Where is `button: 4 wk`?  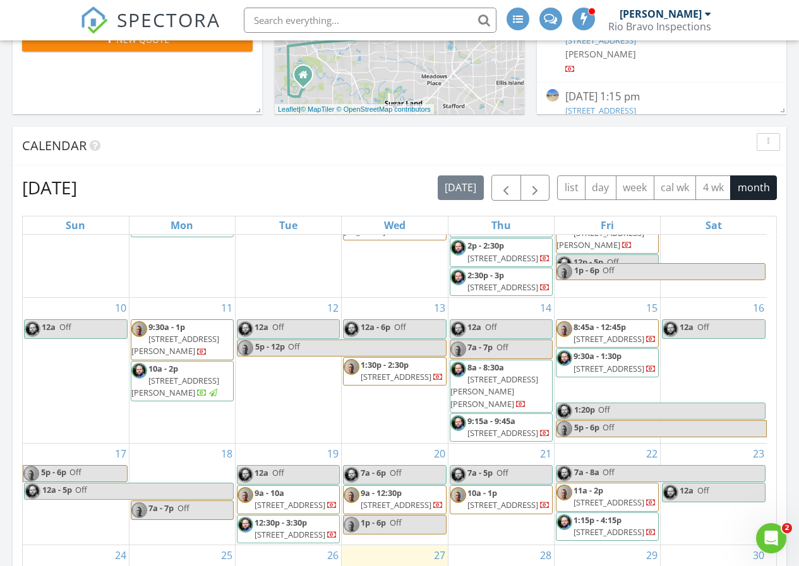 button: 4 wk is located at coordinates (713, 187).